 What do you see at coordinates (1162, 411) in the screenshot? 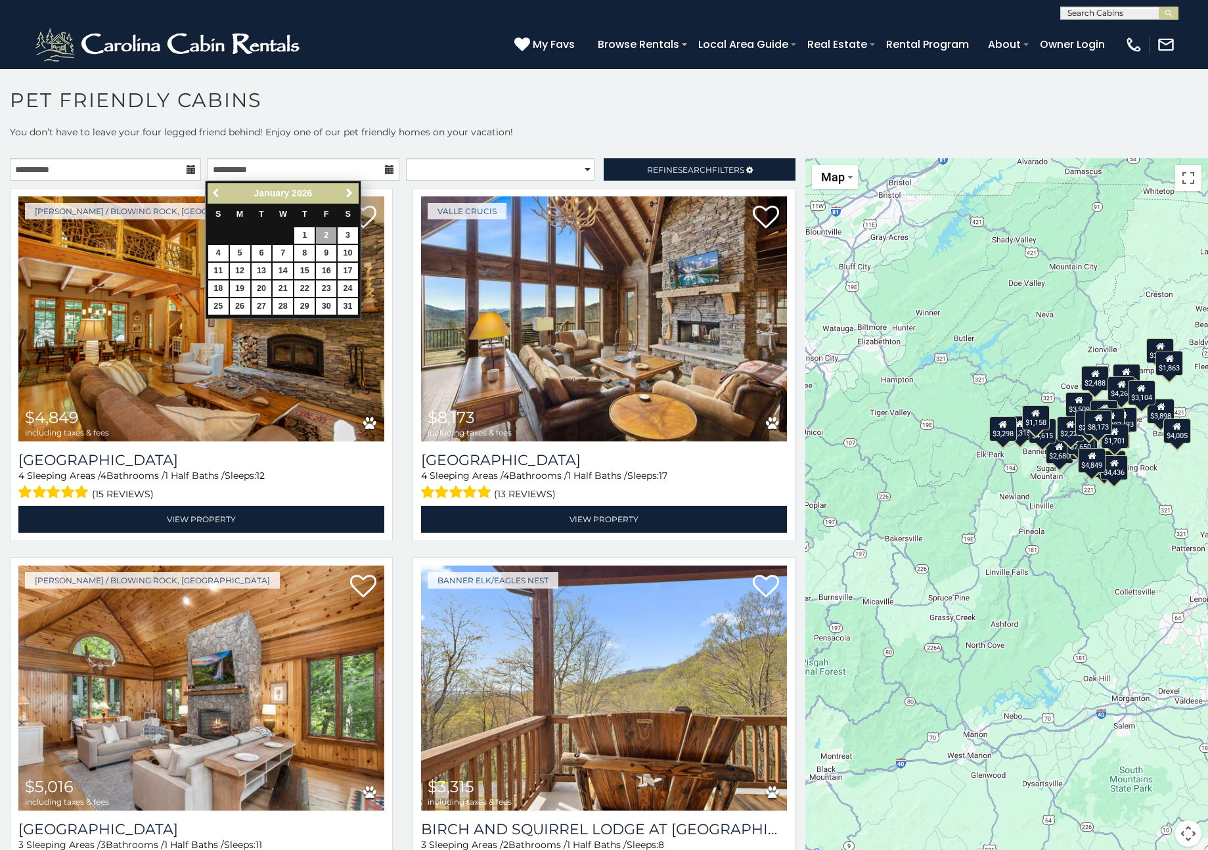
I see `div: $3,898` at bounding box center [1162, 411].